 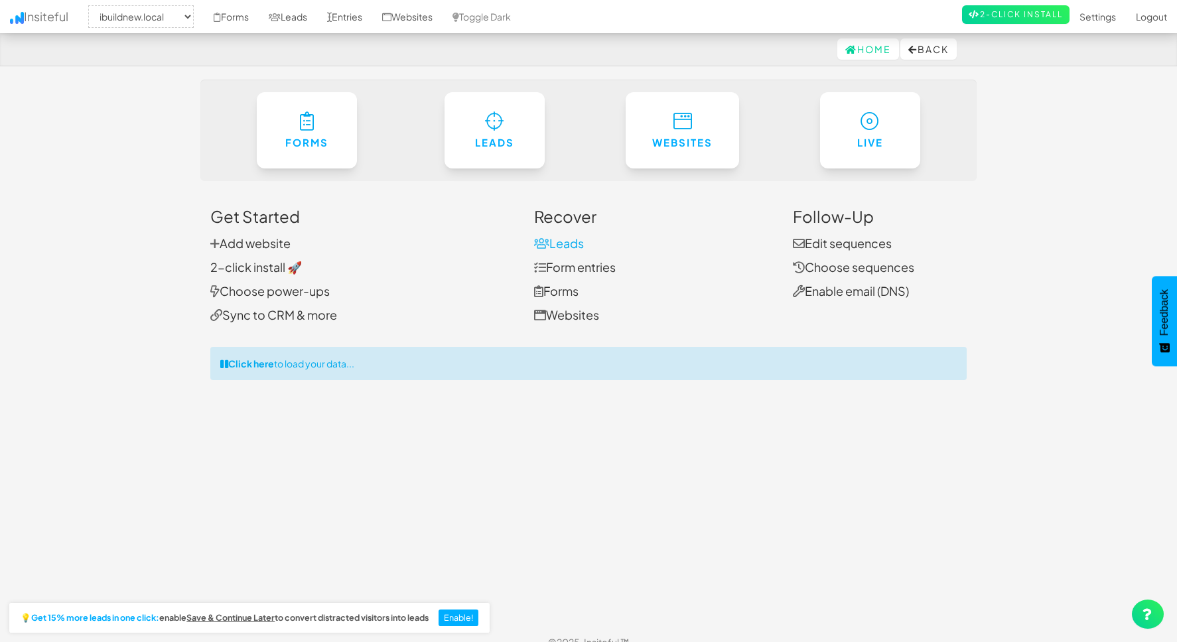 What do you see at coordinates (928, 49) in the screenshot?
I see `button: Back` at bounding box center [928, 49].